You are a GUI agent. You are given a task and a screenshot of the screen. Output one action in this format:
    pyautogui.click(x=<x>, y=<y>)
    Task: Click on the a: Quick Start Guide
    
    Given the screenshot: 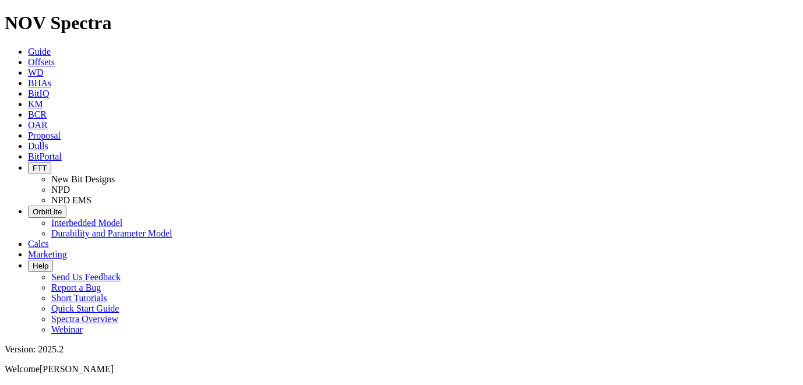 What is the action you would take?
    pyautogui.click(x=85, y=308)
    